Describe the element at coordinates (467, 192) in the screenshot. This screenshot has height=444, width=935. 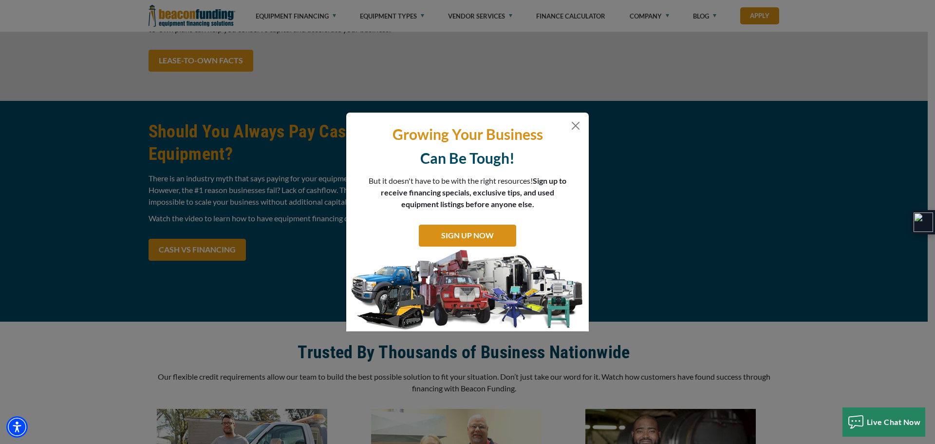
I see `p: But it doesn't have to be with the right resources!` at that location.